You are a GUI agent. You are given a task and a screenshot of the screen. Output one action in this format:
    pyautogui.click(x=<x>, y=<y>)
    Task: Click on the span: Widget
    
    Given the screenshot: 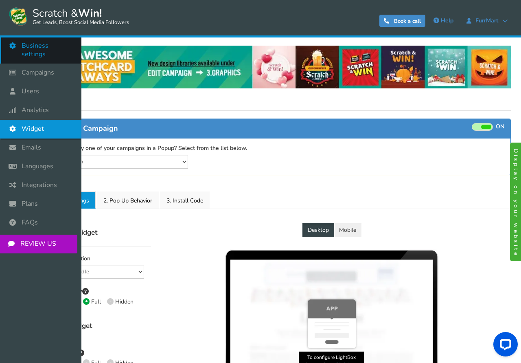 What is the action you would take?
    pyautogui.click(x=33, y=129)
    